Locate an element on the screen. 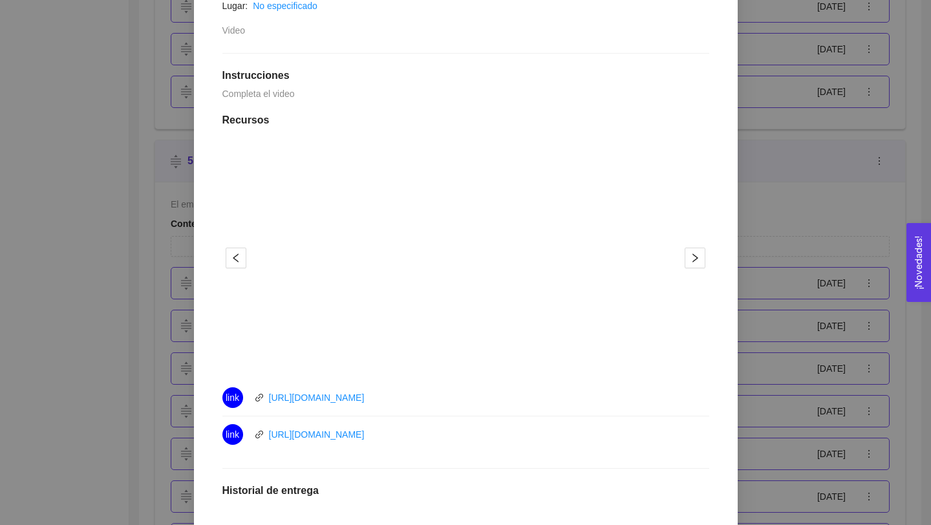 The image size is (931, 525). span: Video is located at coordinates (234, 30).